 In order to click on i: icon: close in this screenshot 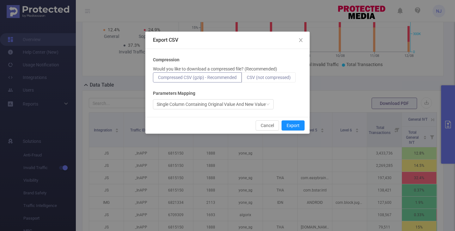, I will do `click(301, 40)`.